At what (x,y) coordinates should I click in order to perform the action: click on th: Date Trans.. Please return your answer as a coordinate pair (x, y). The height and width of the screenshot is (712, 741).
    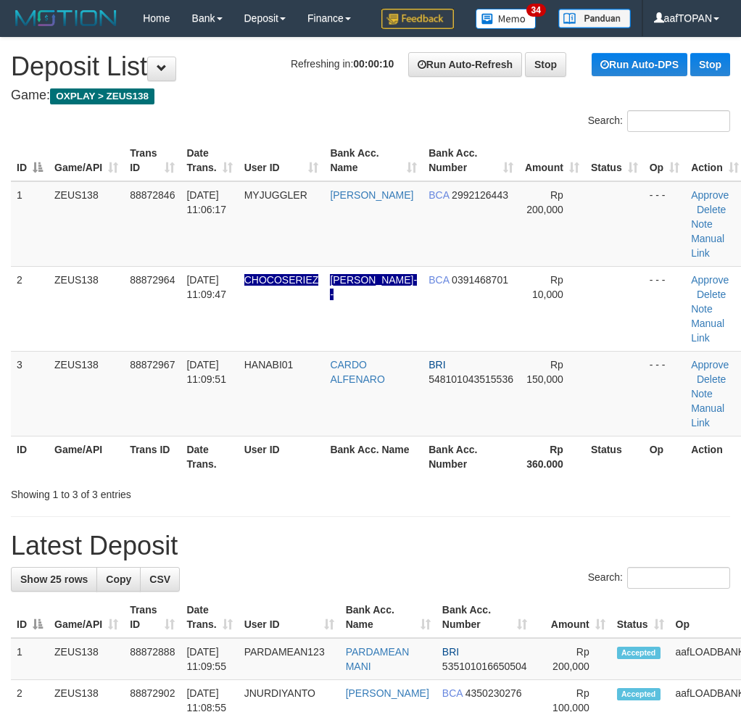
    Looking at the image, I should click on (209, 456).